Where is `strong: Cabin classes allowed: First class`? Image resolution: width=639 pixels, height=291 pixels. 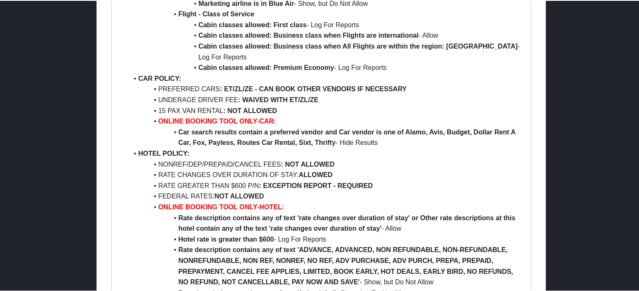
strong: Cabin classes allowed: First class is located at coordinates (252, 24).